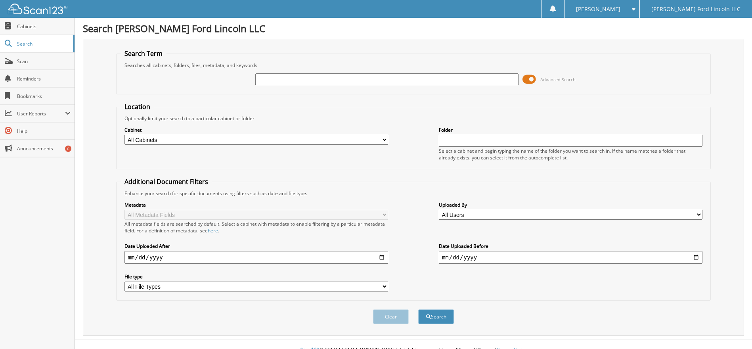 The image size is (752, 349). What do you see at coordinates (256, 257) in the screenshot?
I see `input: start` at bounding box center [256, 257].